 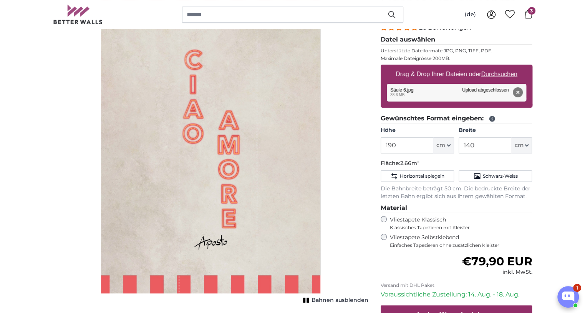 I want to click on div: inkl. MwSt., so click(x=497, y=272).